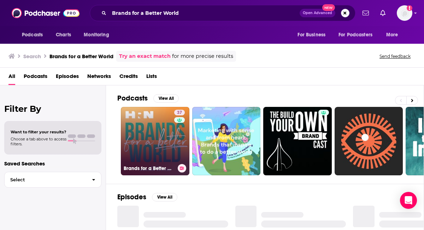  Describe the element at coordinates (12, 78) in the screenshot. I see `span: All` at that location.